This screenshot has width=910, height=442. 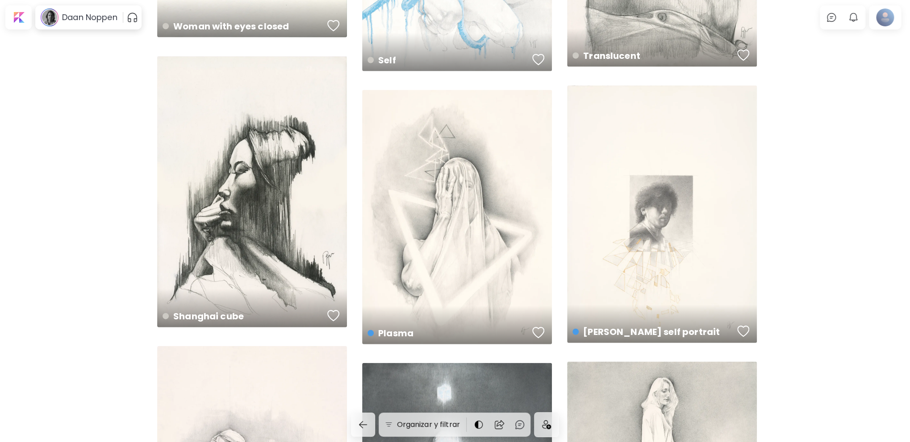 What do you see at coordinates (853, 17) in the screenshot?
I see `button: bellIcon` at bounding box center [853, 17].